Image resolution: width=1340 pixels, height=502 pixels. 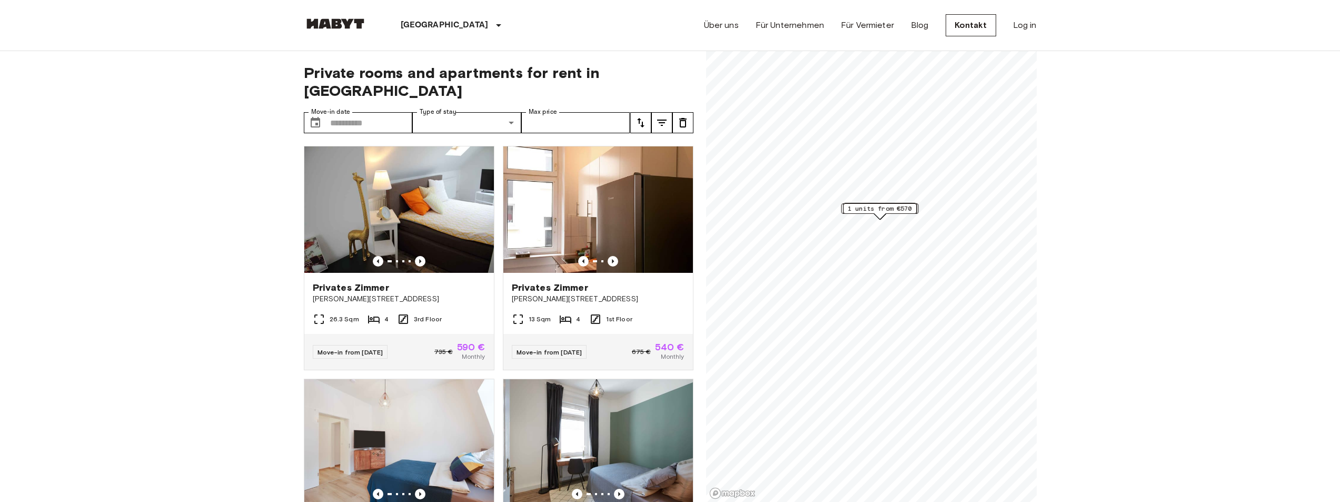 What do you see at coordinates (598, 210) in the screenshot?
I see `img: Marketing picture of unit DE-04-034-001-01HF` at bounding box center [598, 210].